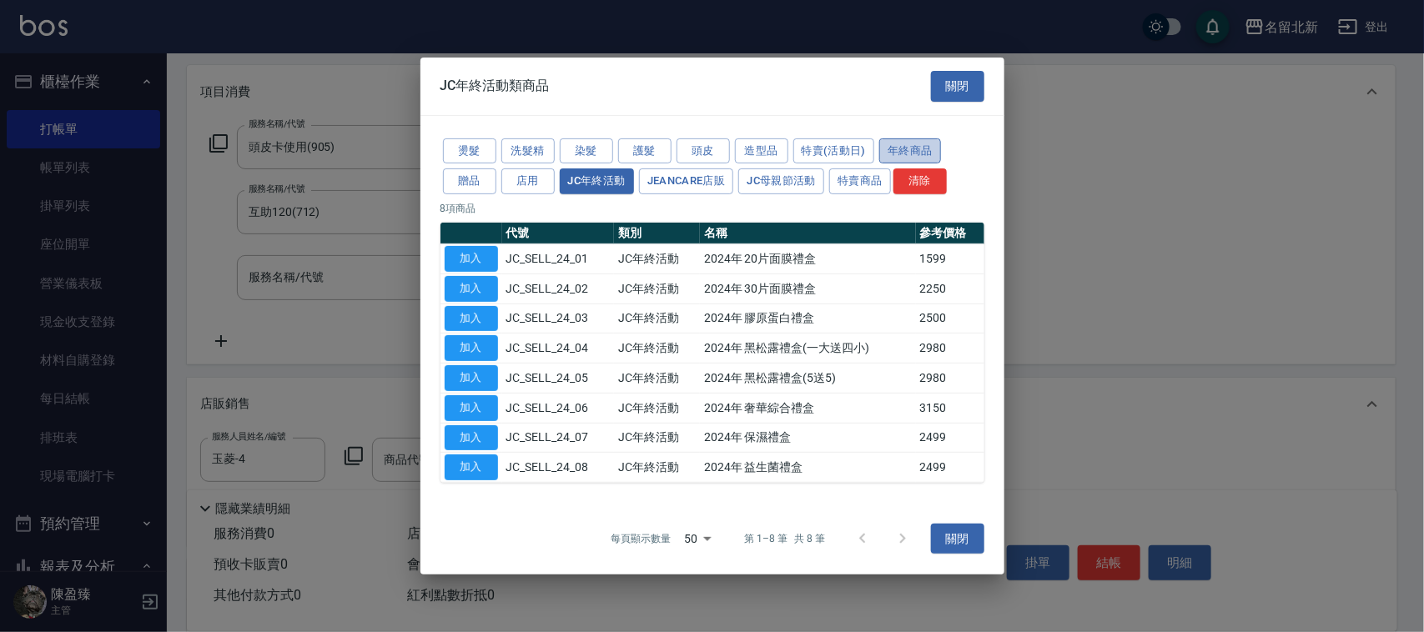 This screenshot has height=632, width=1424. I want to click on td: 1599, so click(950, 259).